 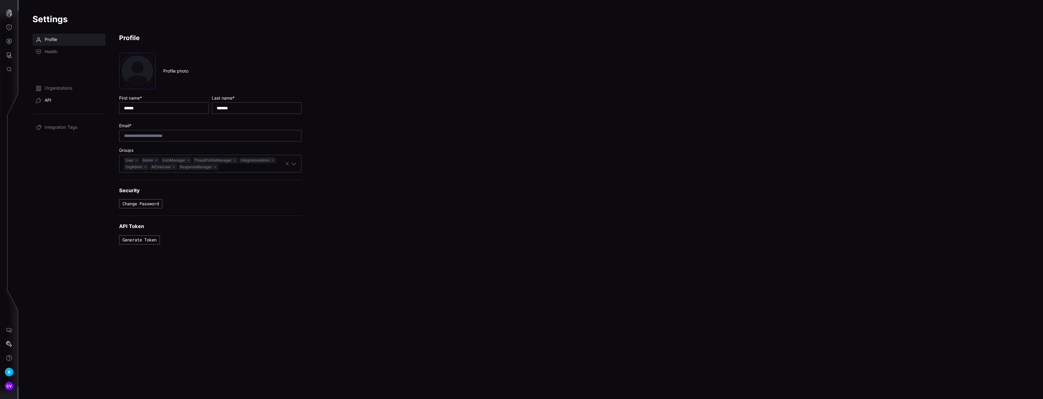 What do you see at coordinates (531, 19) in the screenshot?
I see `h1: Settings` at bounding box center [531, 19].